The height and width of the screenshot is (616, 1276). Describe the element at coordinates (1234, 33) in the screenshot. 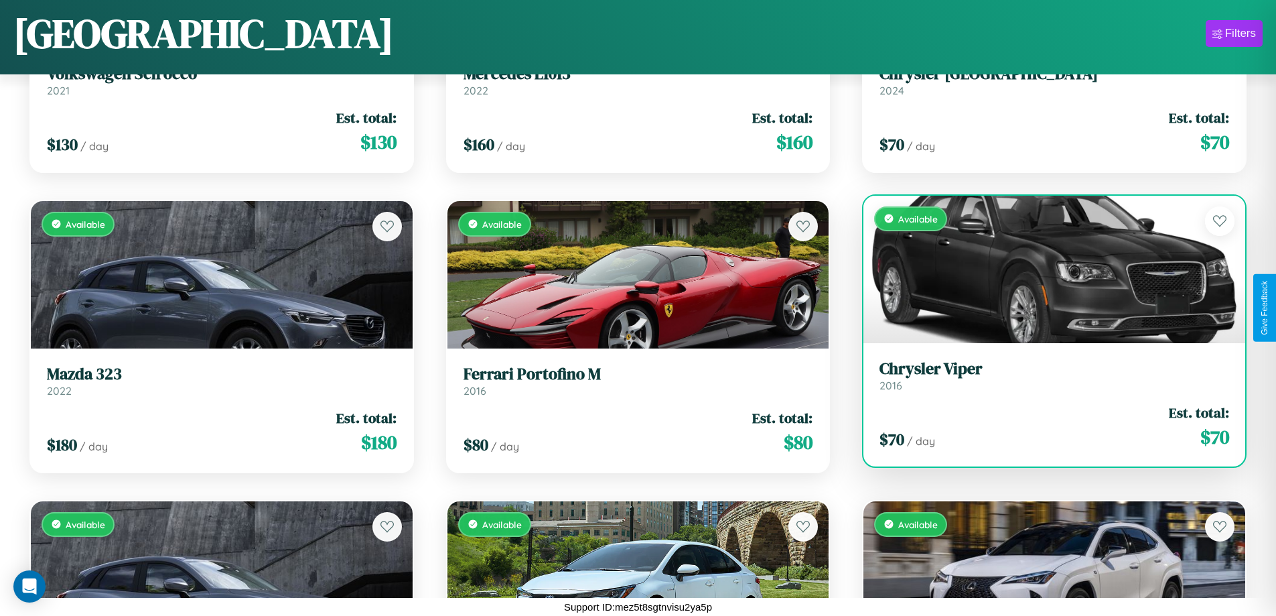

I see `button: Filters` at that location.